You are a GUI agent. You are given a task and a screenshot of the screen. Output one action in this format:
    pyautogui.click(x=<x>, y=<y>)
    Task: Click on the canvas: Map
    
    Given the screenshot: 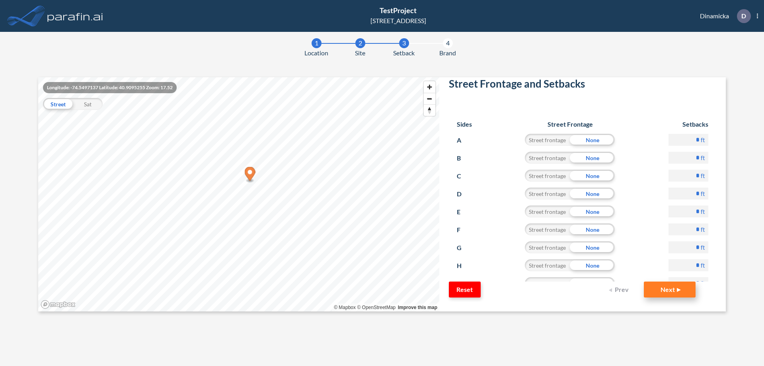 What is the action you would take?
    pyautogui.click(x=239, y=194)
    